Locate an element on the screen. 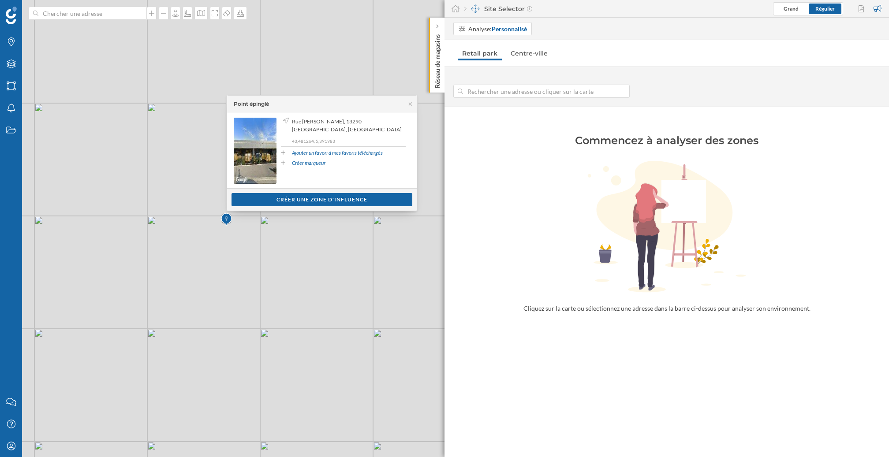 Image resolution: width=889 pixels, height=457 pixels. img: Logo Geoblink is located at coordinates (11, 15).